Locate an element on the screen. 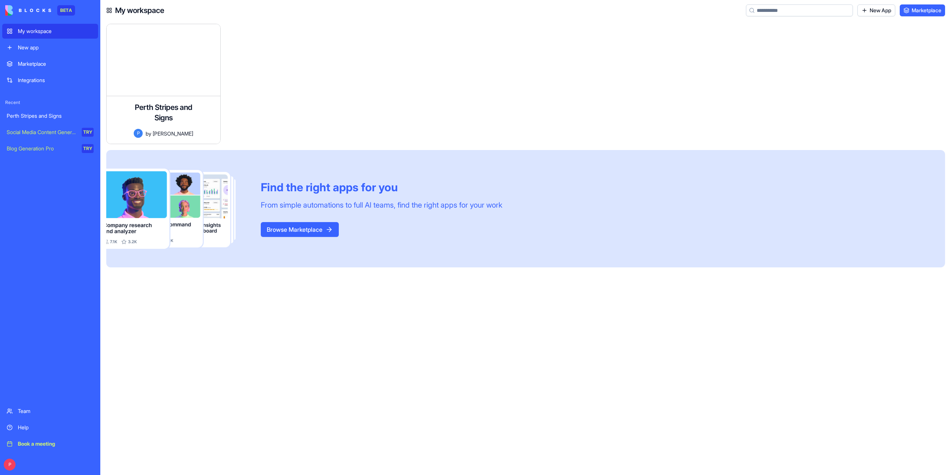 The width and height of the screenshot is (951, 475). div: Social Media Content Generator is located at coordinates (42, 132).